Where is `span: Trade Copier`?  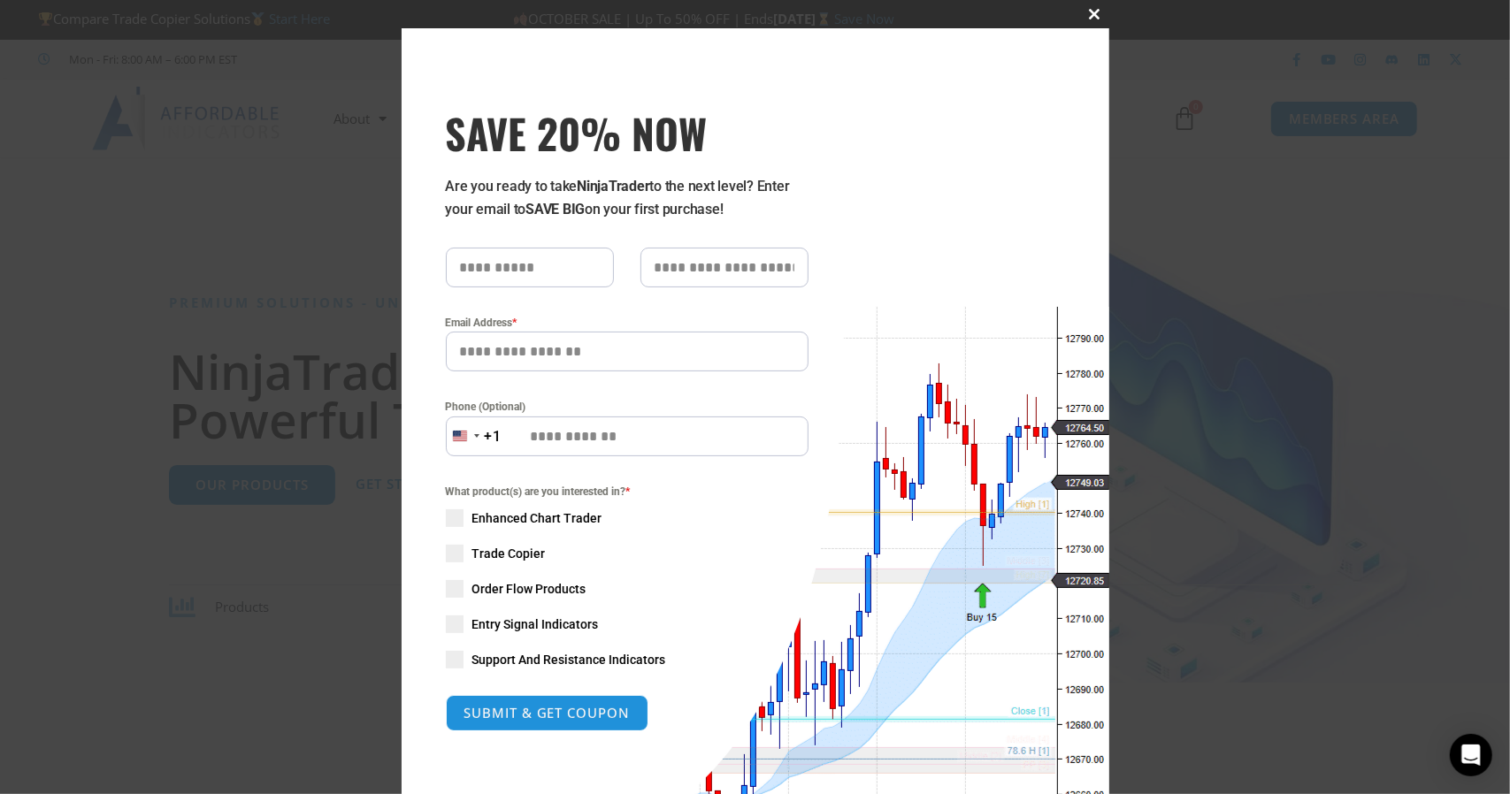 span: Trade Copier is located at coordinates (509, 554).